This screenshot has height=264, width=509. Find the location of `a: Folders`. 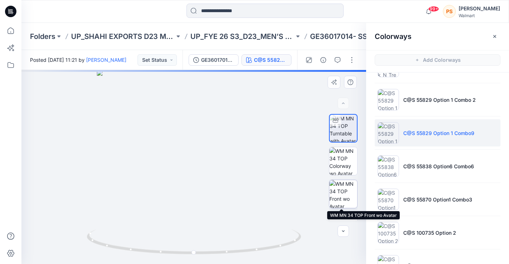

a: Folders is located at coordinates (43, 36).